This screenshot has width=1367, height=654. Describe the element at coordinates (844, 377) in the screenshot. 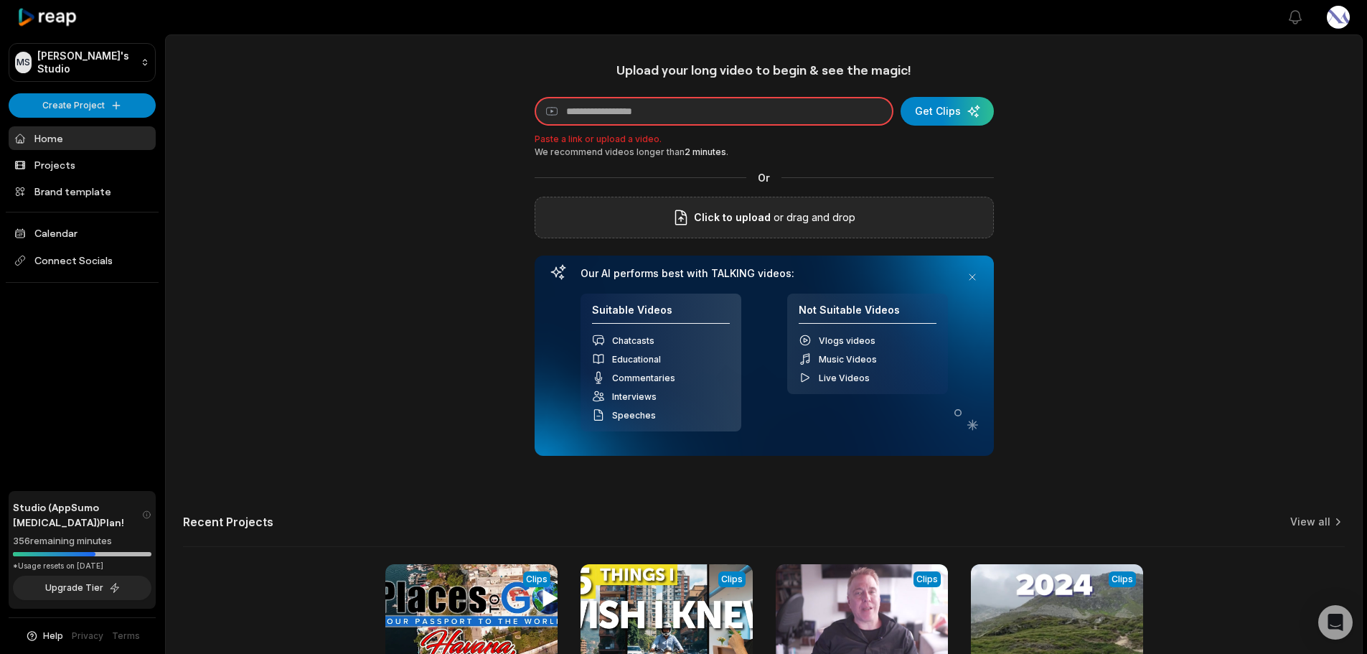

I see `span: Live Videos` at that location.